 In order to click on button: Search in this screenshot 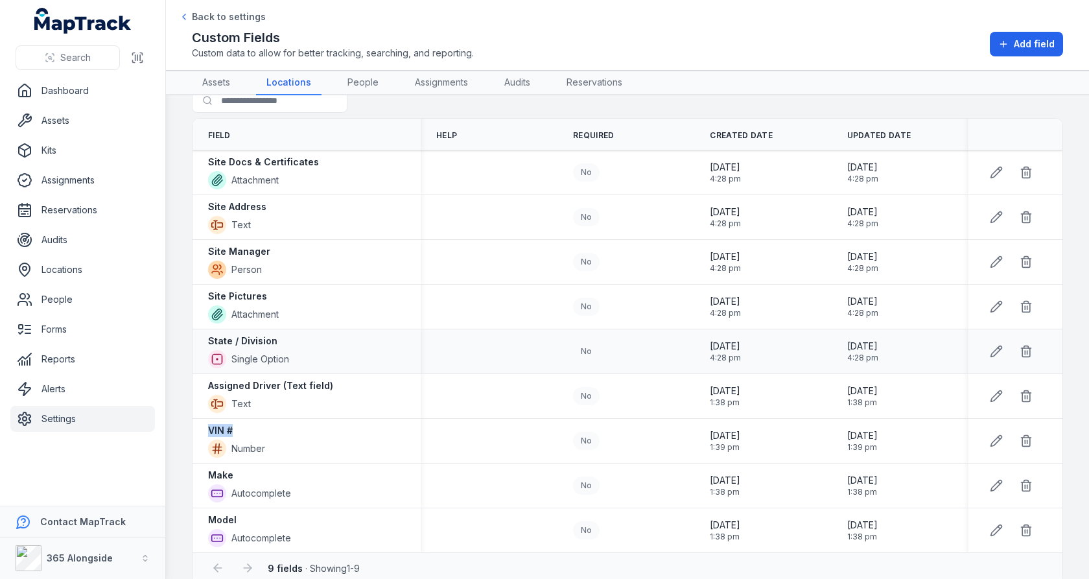, I will do `click(67, 58)`.